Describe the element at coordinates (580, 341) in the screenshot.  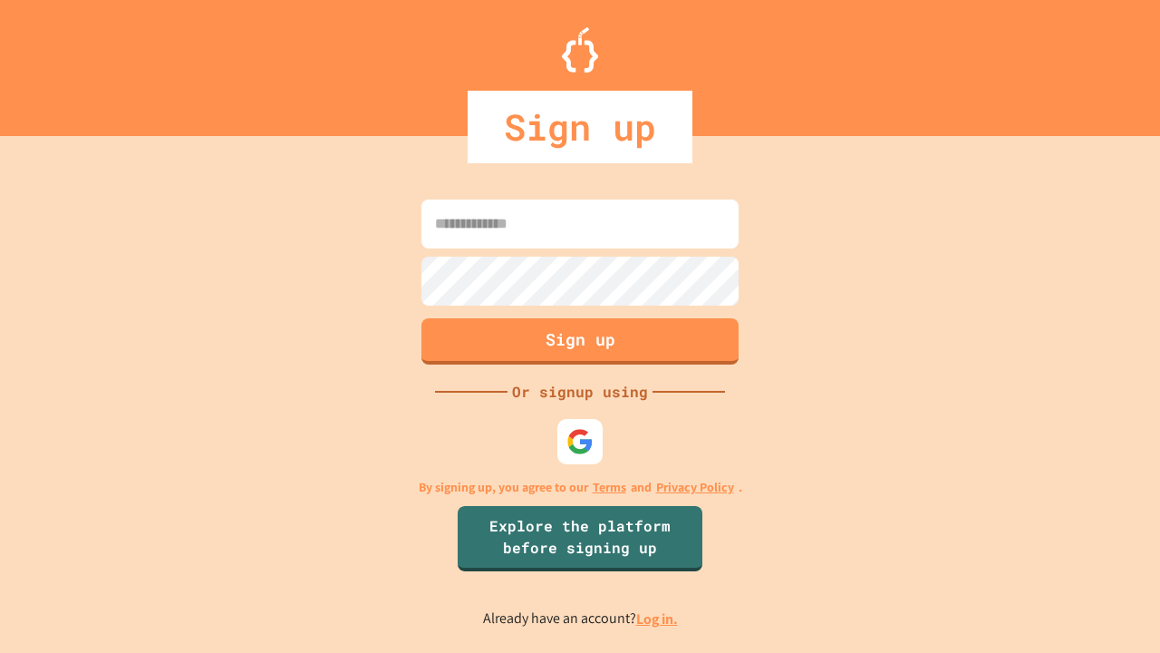
I see `button: Sign up` at that location.